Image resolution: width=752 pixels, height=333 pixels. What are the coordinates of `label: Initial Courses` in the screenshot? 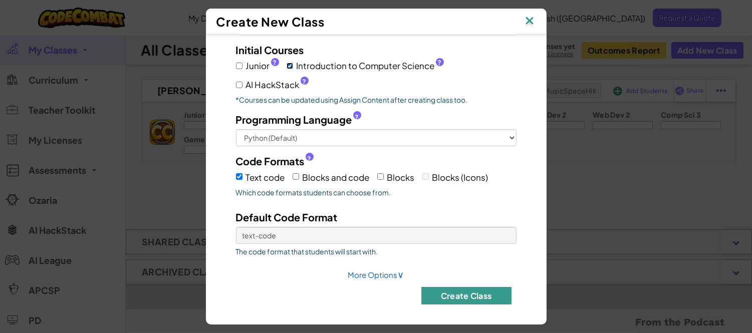 It's located at (270, 50).